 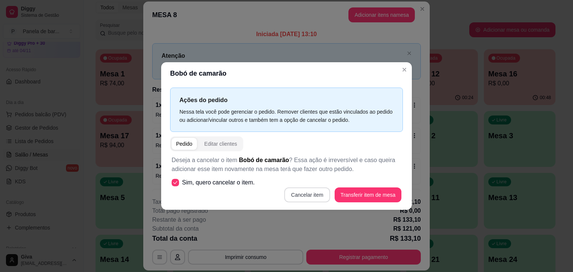 I want to click on p: Deseja a cancelar o item ? Essa ação é irreversível e caso queira adicionar esse item novamente n..., so click(x=287, y=165).